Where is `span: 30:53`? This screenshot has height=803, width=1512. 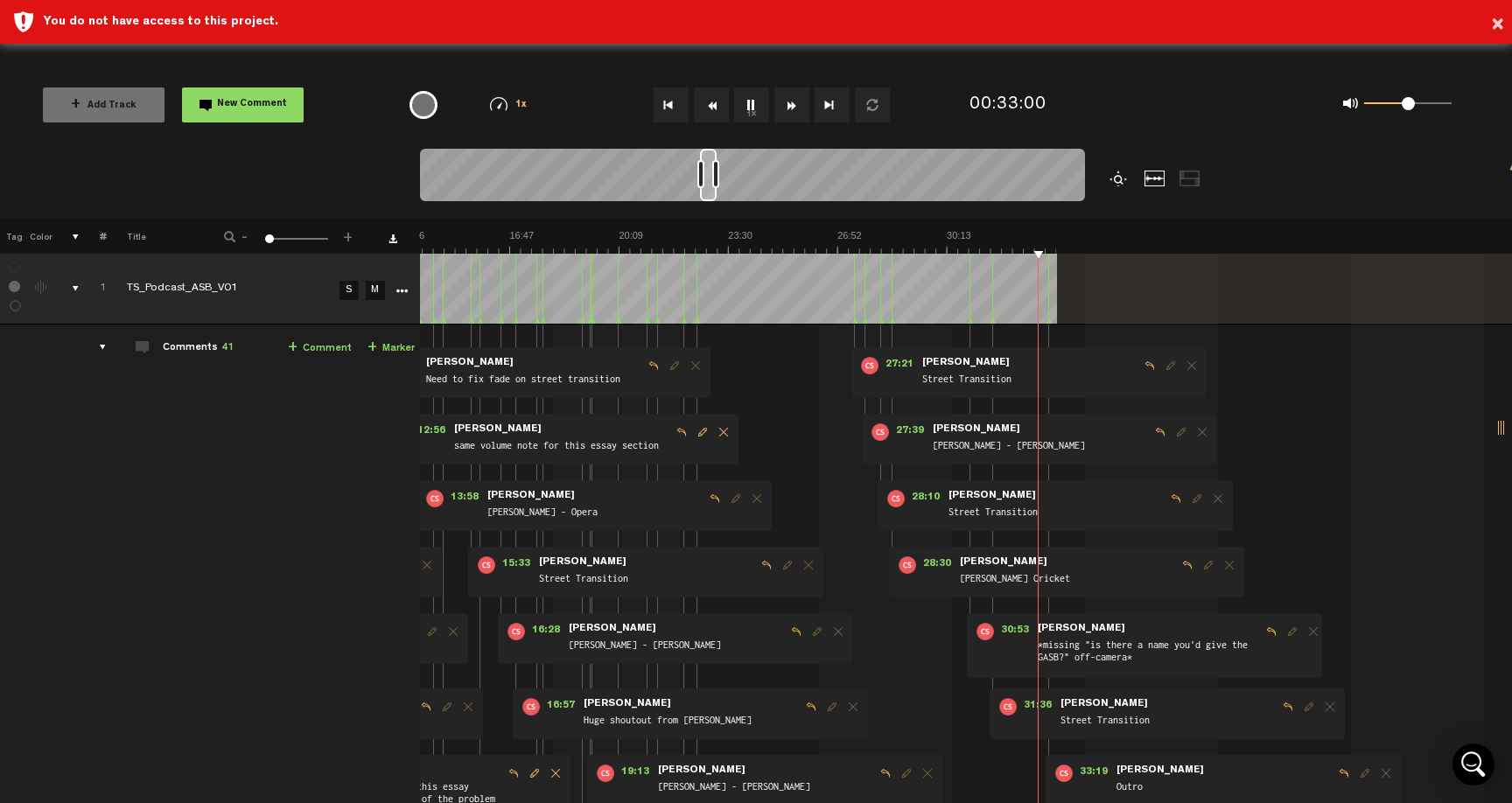
span: 30:53 is located at coordinates (1015, 631).